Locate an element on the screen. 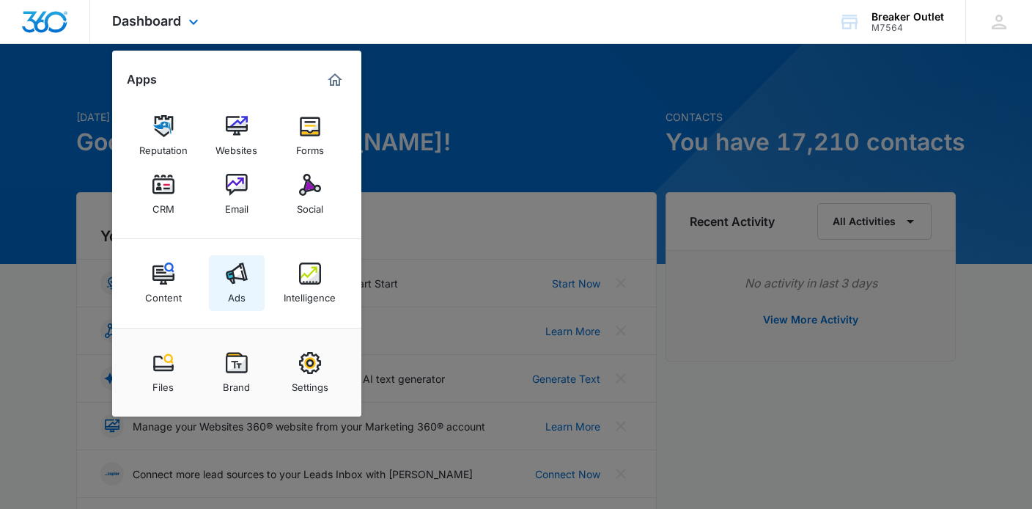 This screenshot has height=509, width=1032. div: Settings is located at coordinates (310, 383).